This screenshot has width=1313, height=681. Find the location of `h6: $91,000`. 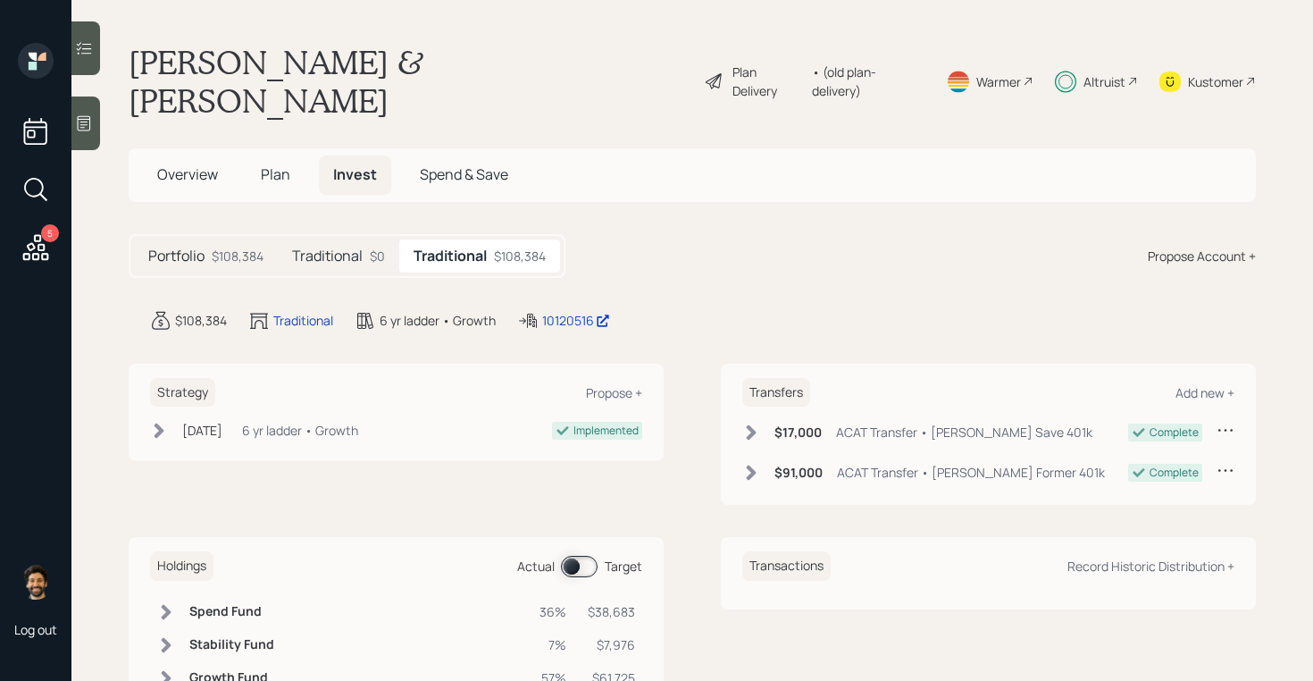

h6: $91,000 is located at coordinates (799, 473).